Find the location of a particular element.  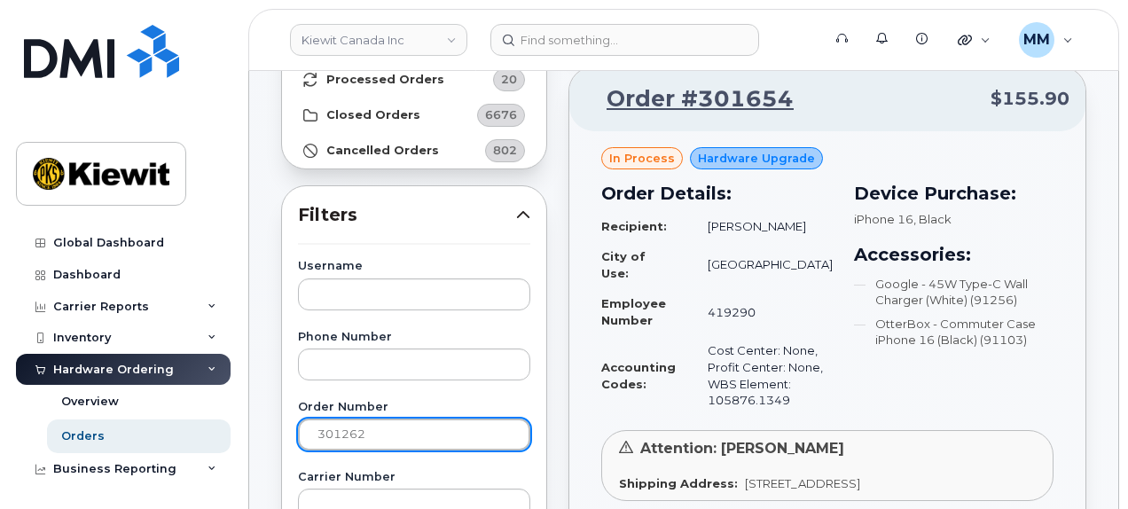

span: Hardware Upgrade is located at coordinates (756, 158).